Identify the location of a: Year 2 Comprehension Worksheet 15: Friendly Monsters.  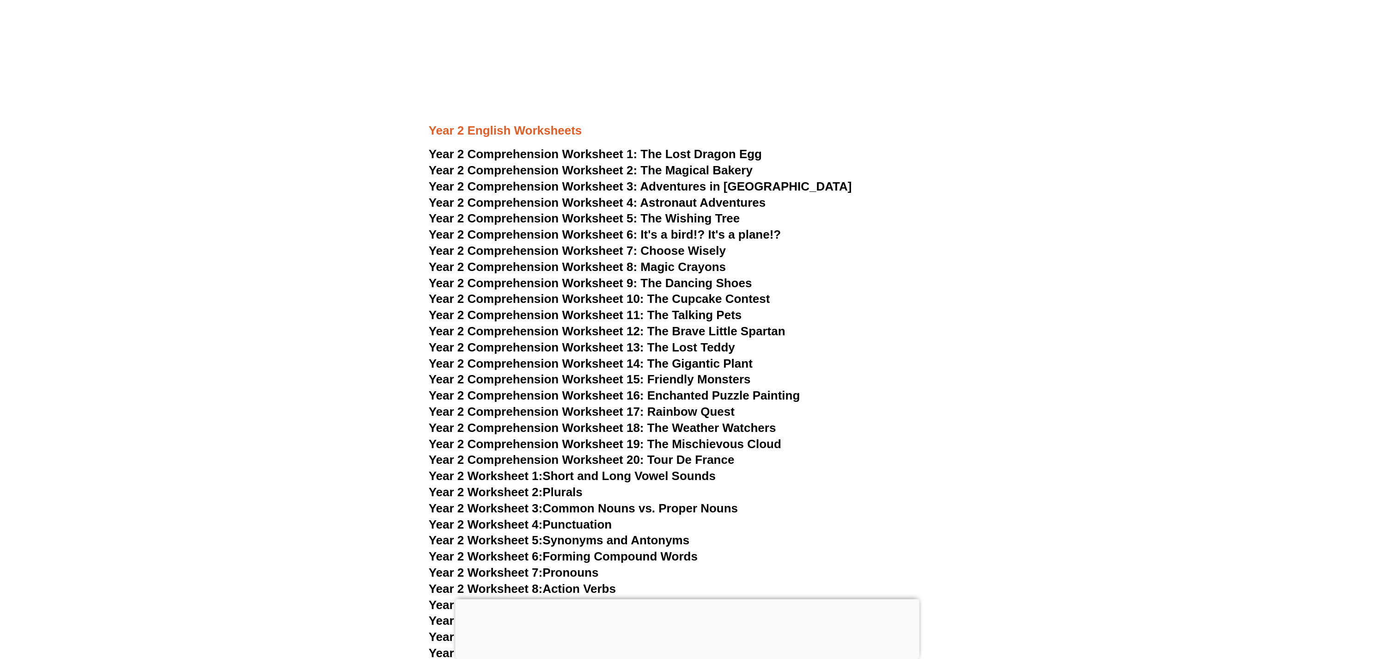
(590, 379).